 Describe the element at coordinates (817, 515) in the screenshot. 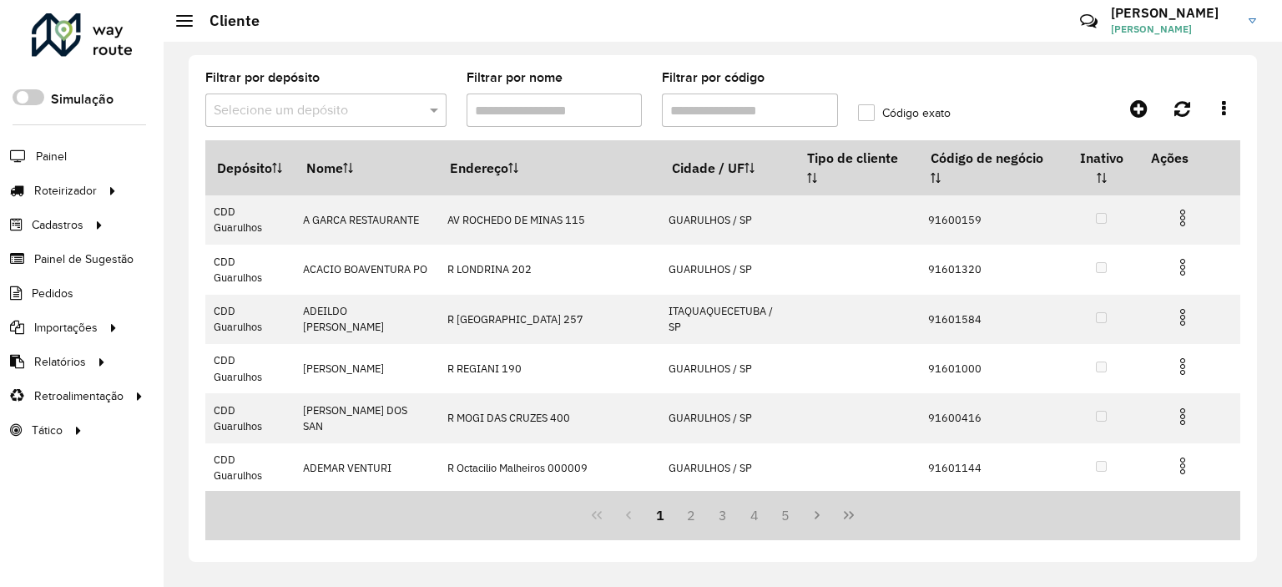

I see `button: Next Page` at that location.